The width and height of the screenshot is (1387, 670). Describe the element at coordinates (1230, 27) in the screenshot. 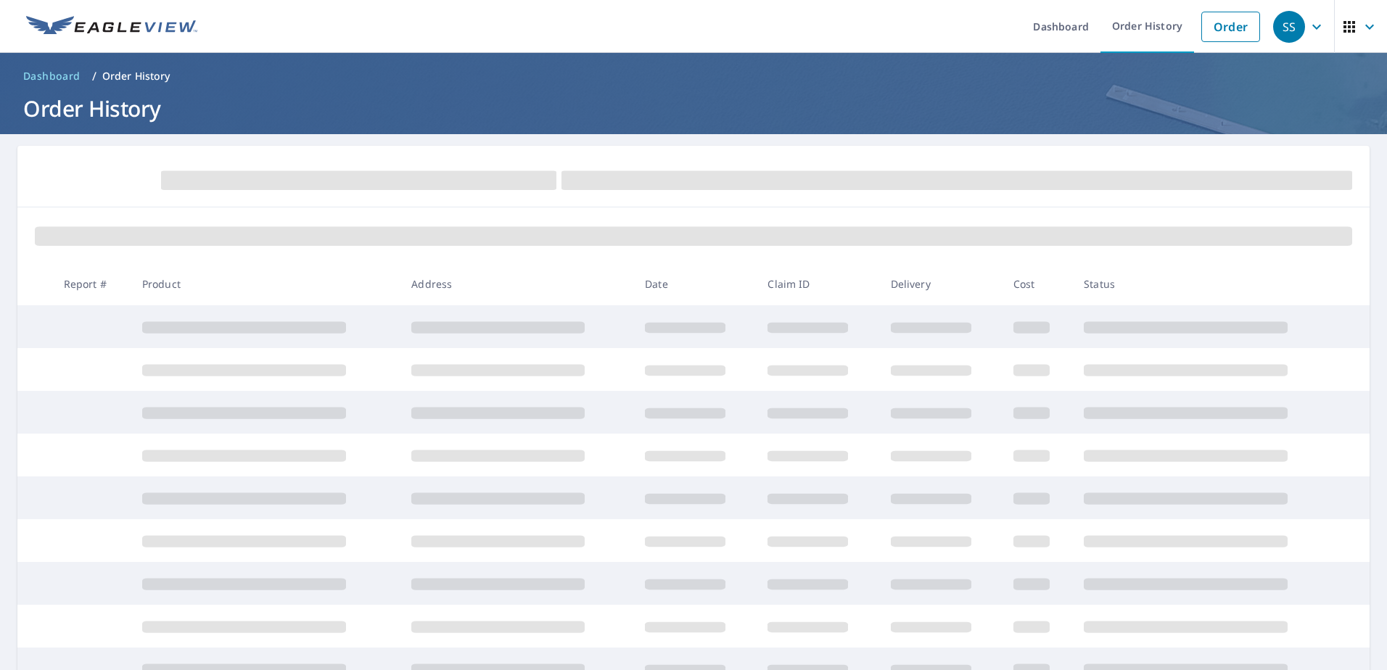

I see `a: Order` at that location.